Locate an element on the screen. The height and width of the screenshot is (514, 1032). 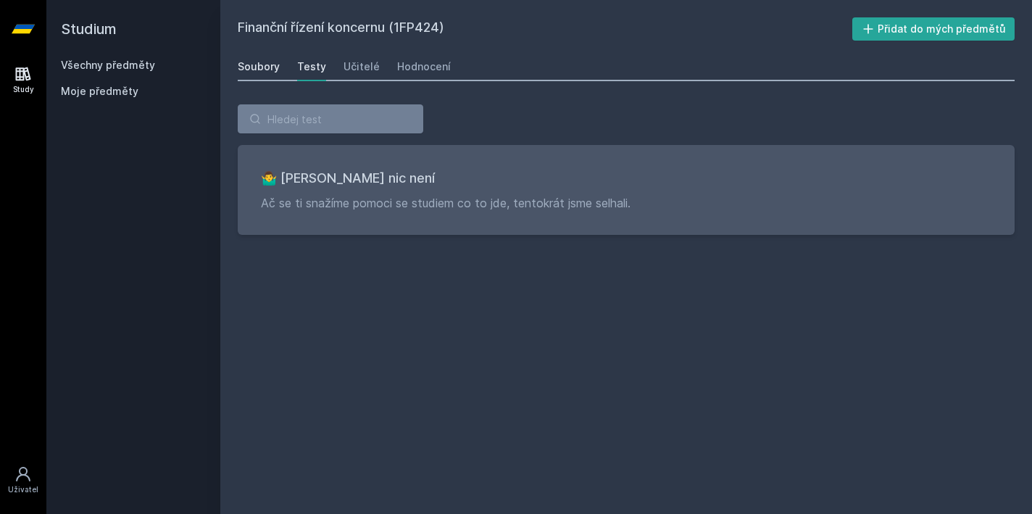
a: Study is located at coordinates (23, 80).